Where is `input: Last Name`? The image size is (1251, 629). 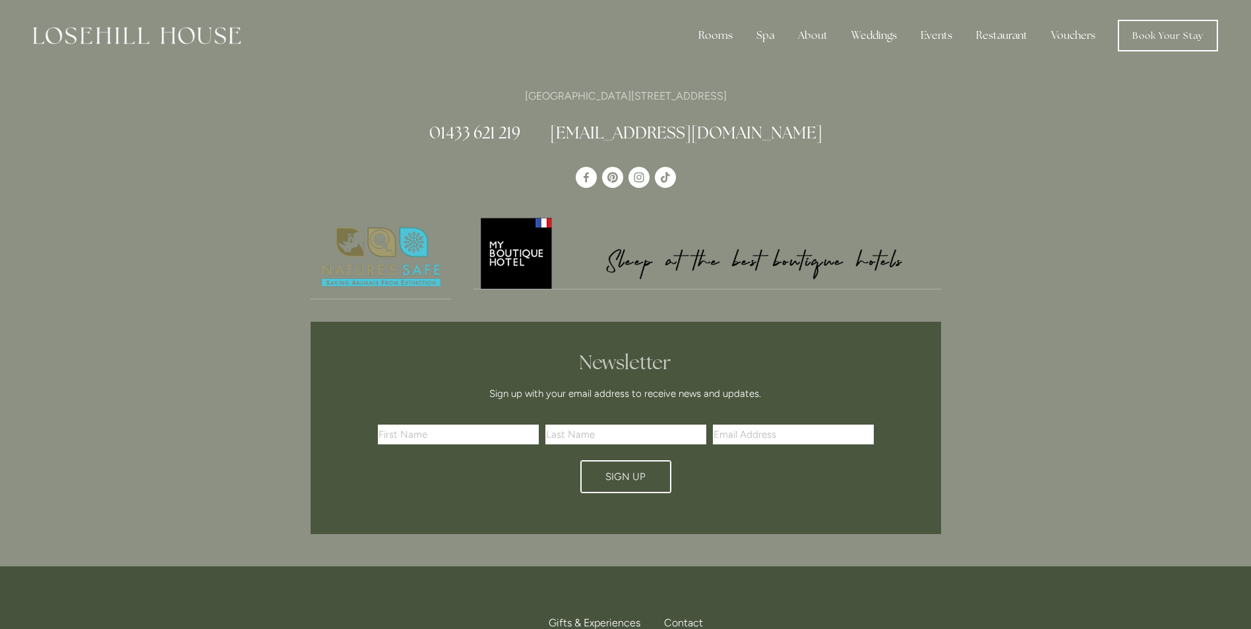
input: Last Name is located at coordinates (626, 435).